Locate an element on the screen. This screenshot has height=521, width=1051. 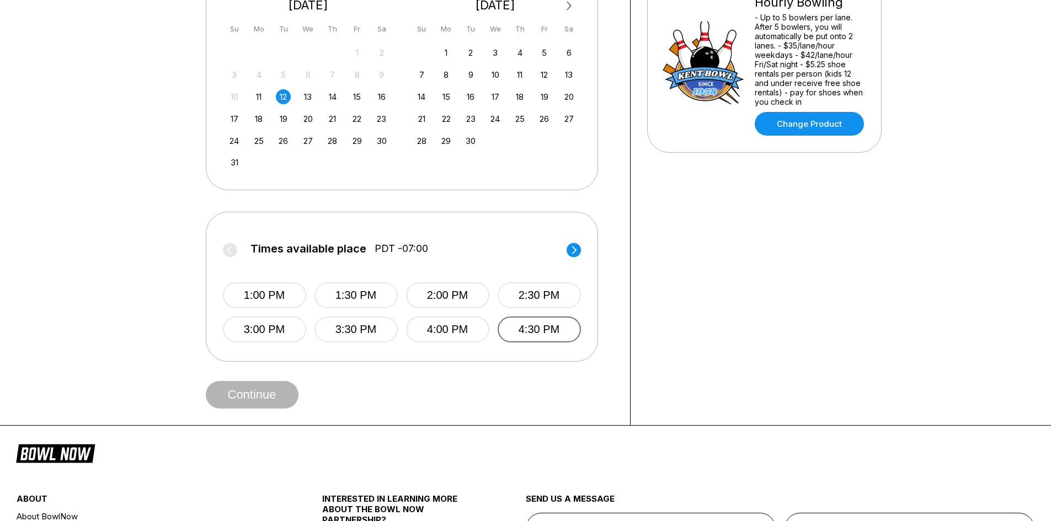
div: Choose Tuesday, August 19th, 2025 is located at coordinates (283, 119).